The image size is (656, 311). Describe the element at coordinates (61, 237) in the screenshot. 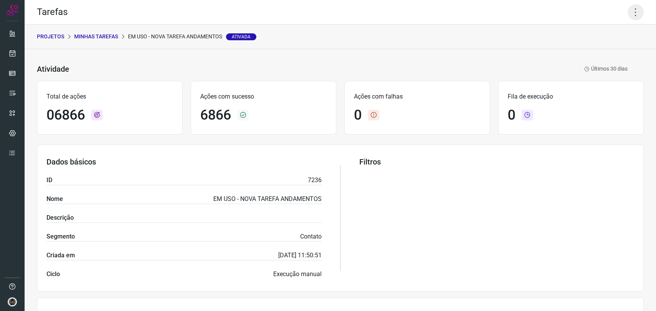

I see `label: Segmento` at that location.